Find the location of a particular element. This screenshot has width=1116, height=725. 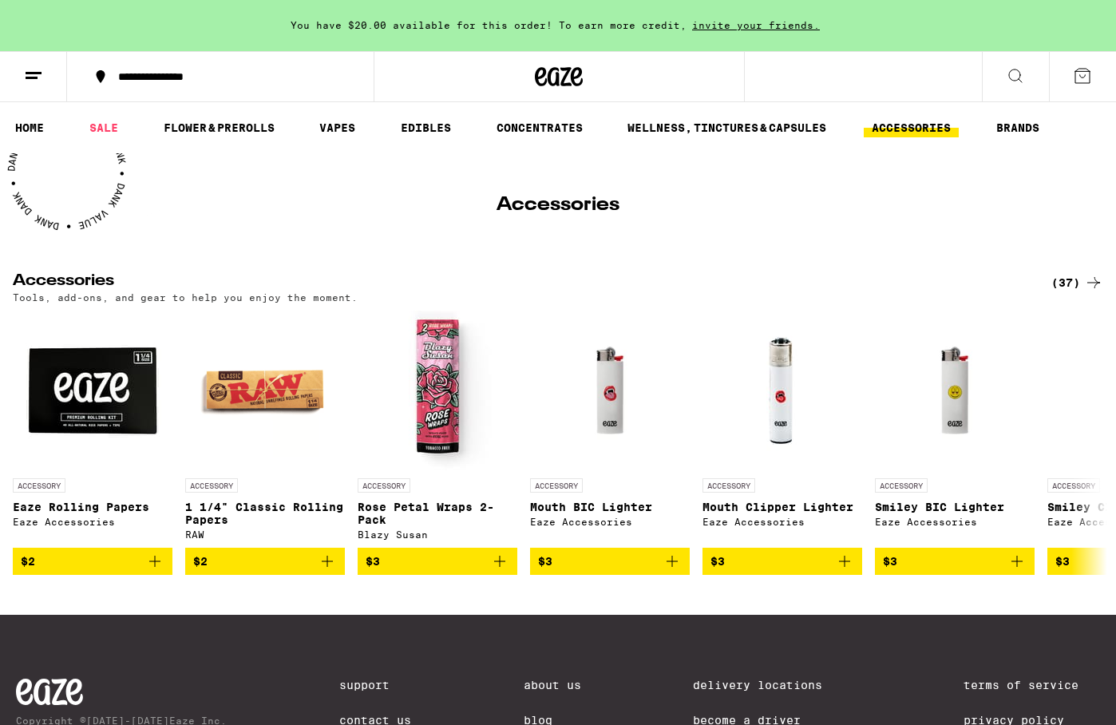

a: Terms of Service is located at coordinates (1032, 685).